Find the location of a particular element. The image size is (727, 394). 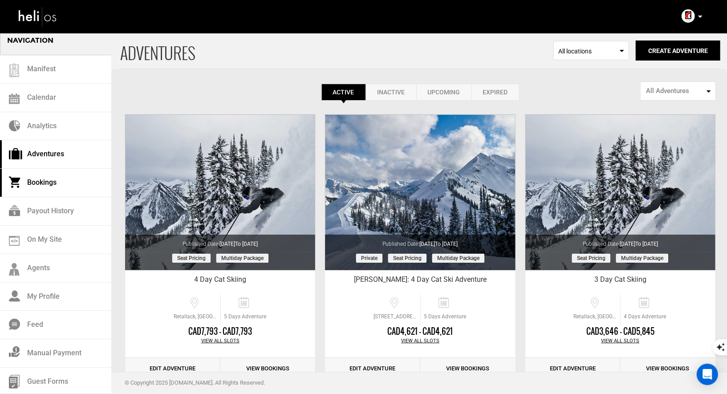

img: heli-logo is located at coordinates (38, 16).